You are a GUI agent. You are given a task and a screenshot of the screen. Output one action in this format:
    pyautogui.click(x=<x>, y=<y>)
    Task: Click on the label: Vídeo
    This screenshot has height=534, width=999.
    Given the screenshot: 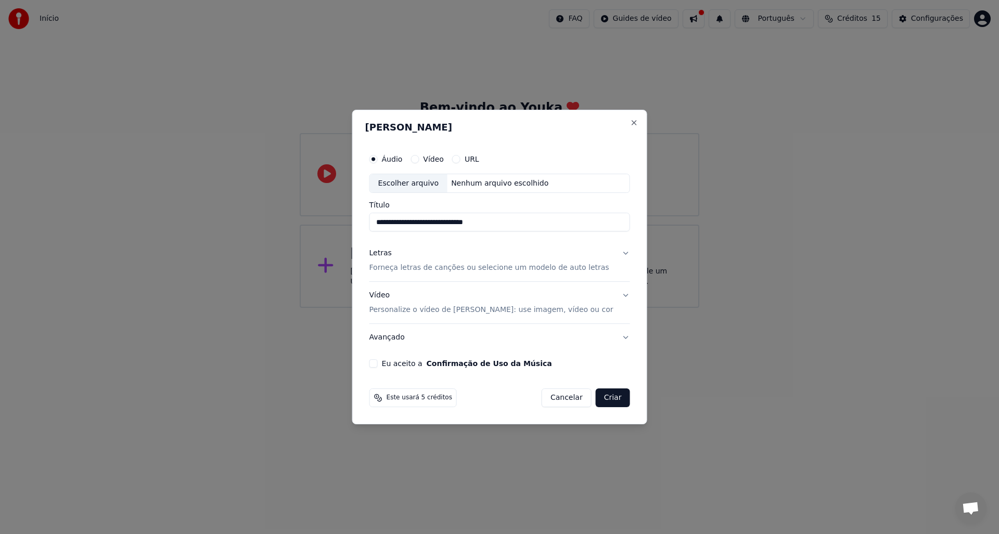 What is the action you would take?
    pyautogui.click(x=433, y=159)
    